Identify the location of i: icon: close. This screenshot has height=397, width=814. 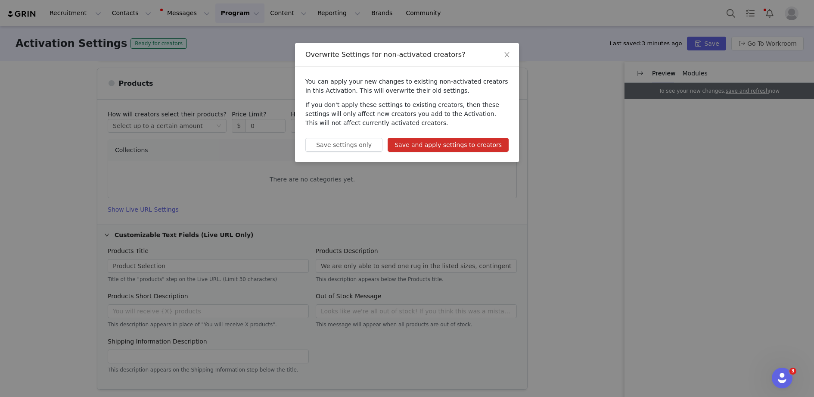
(507, 55).